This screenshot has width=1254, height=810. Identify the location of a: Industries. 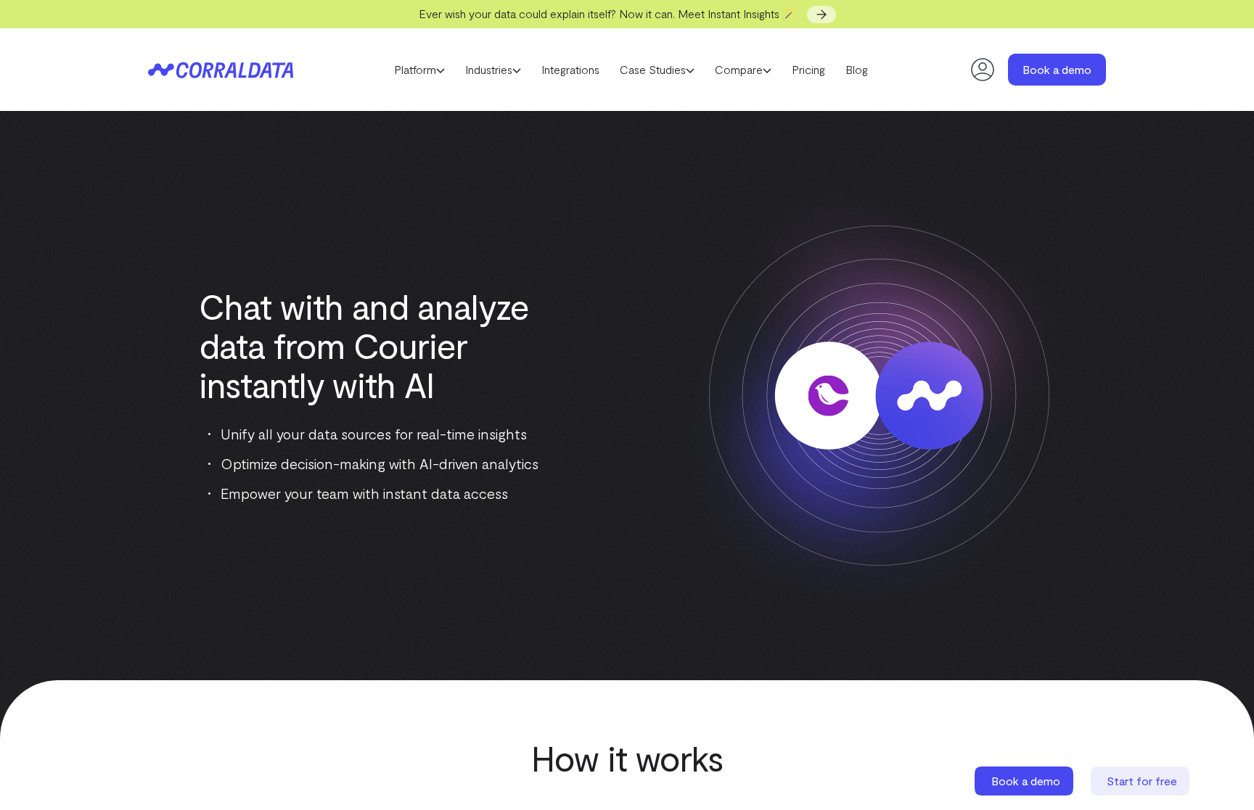
(493, 70).